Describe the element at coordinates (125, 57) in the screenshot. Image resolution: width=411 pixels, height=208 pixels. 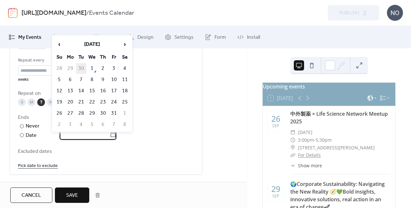
I see `th: Sa` at that location.